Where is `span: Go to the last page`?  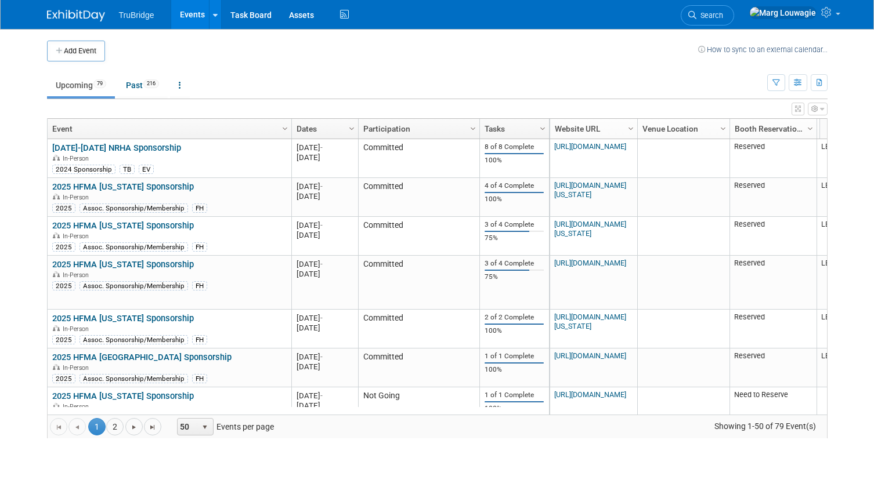
span: Go to the last page is located at coordinates (153, 428).